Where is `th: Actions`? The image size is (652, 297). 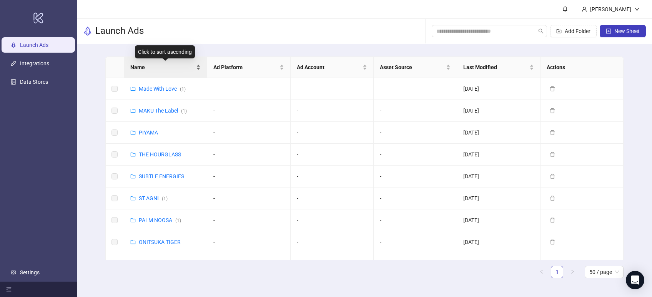 th: Actions is located at coordinates (582, 67).